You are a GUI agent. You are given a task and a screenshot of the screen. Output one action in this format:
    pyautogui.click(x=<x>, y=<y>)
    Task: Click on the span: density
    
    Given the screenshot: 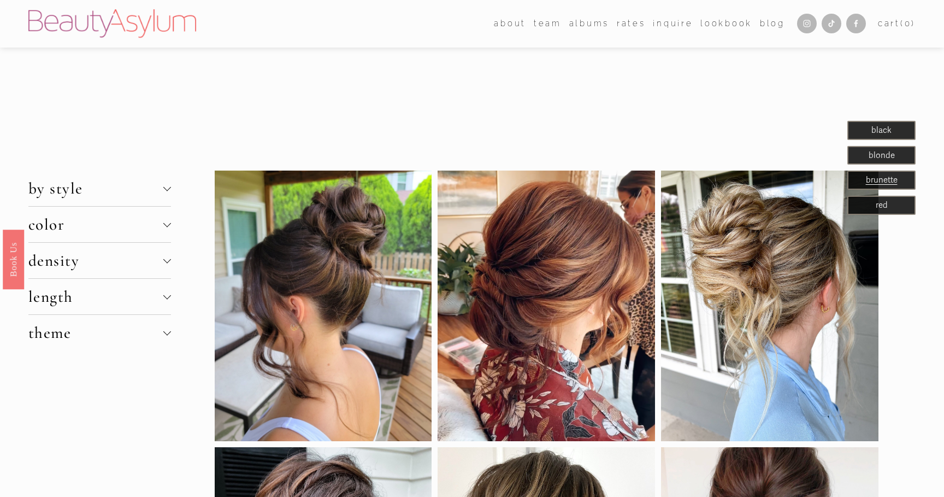 What is the action you would take?
    pyautogui.click(x=96, y=260)
    